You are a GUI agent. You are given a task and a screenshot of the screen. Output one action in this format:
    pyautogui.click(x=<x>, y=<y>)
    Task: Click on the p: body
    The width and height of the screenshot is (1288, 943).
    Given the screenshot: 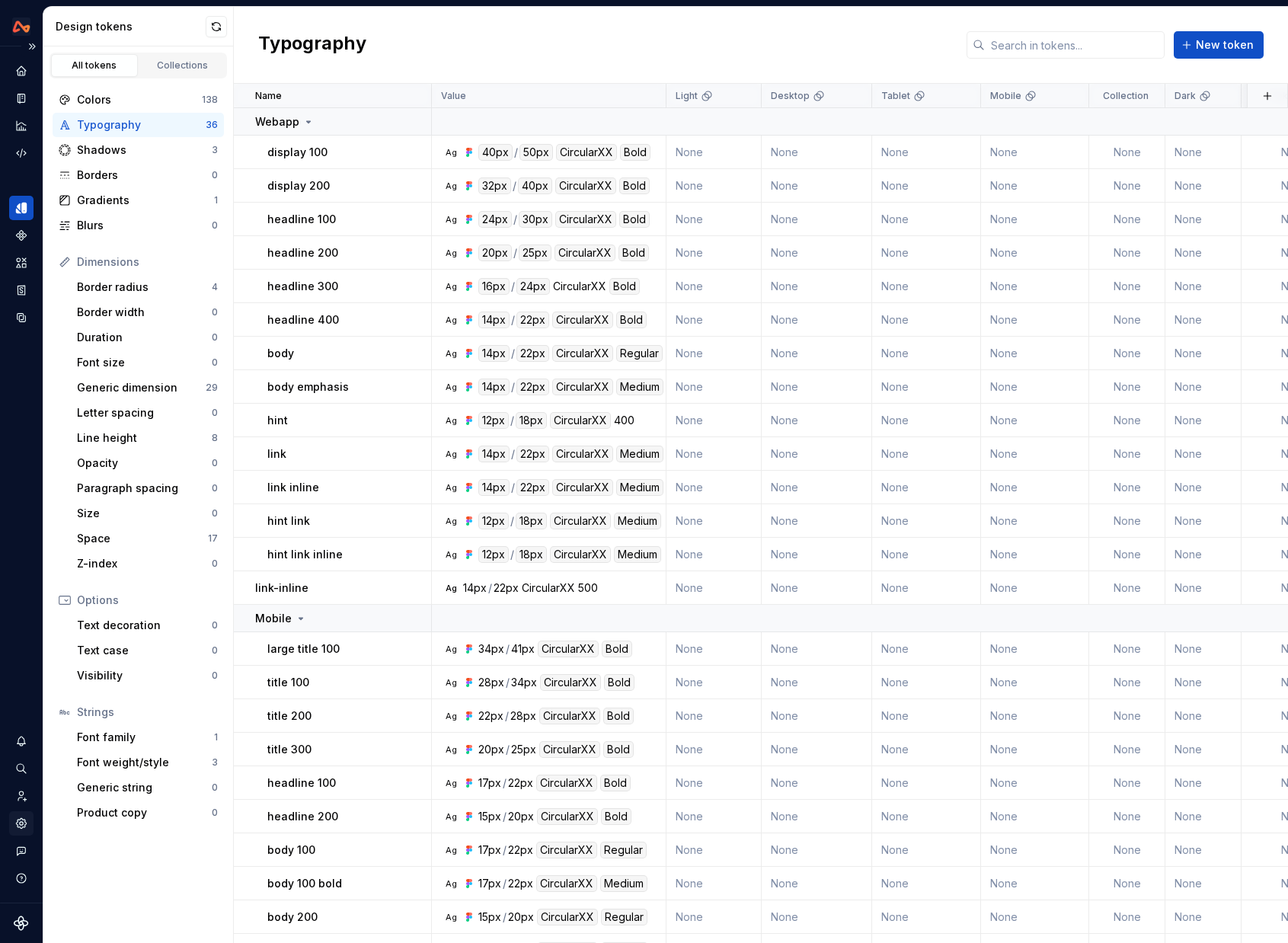 What is the action you would take?
    pyautogui.click(x=280, y=354)
    